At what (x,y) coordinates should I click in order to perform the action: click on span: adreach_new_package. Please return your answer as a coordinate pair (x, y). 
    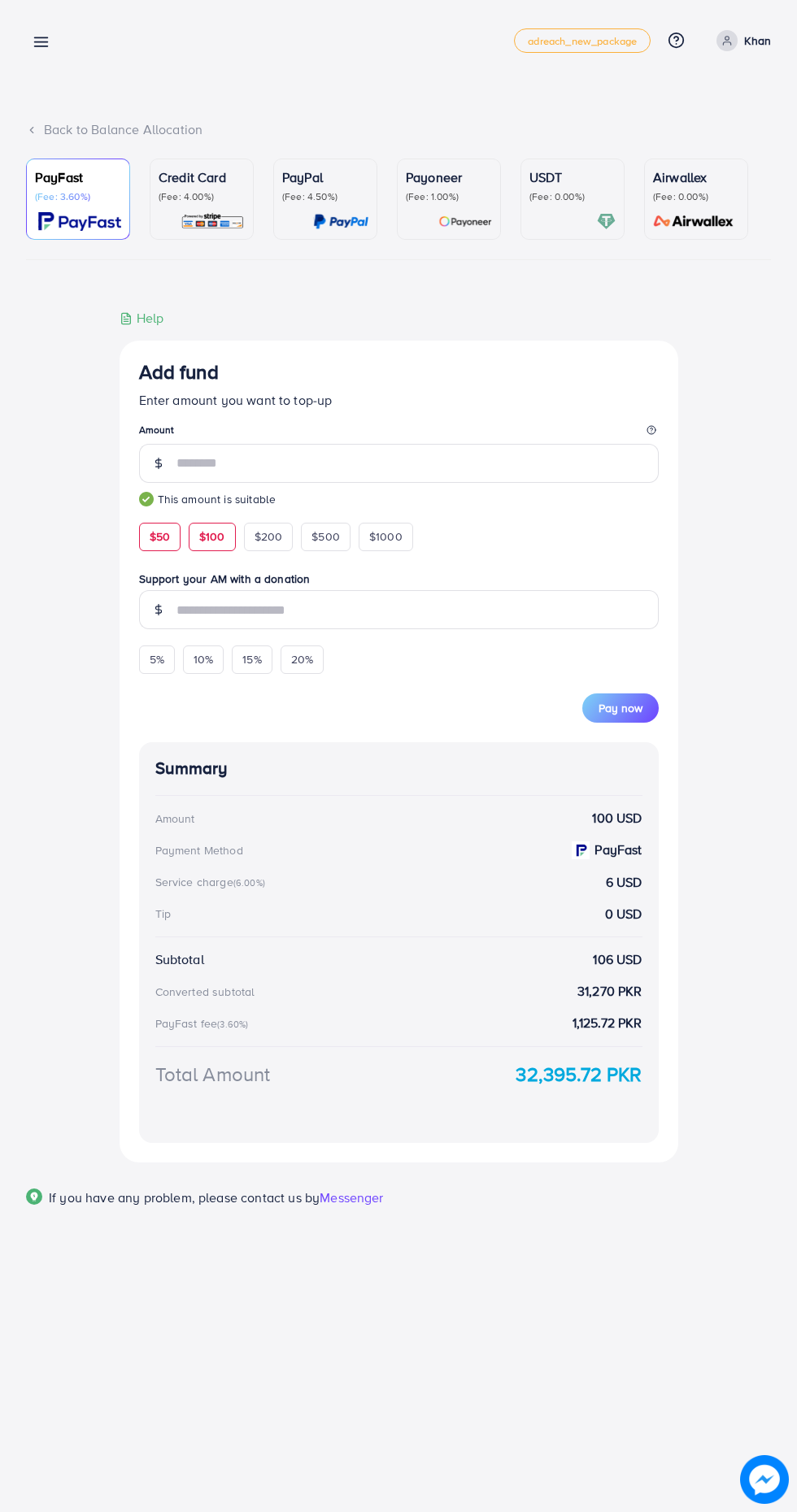
    Looking at the image, I should click on (582, 41).